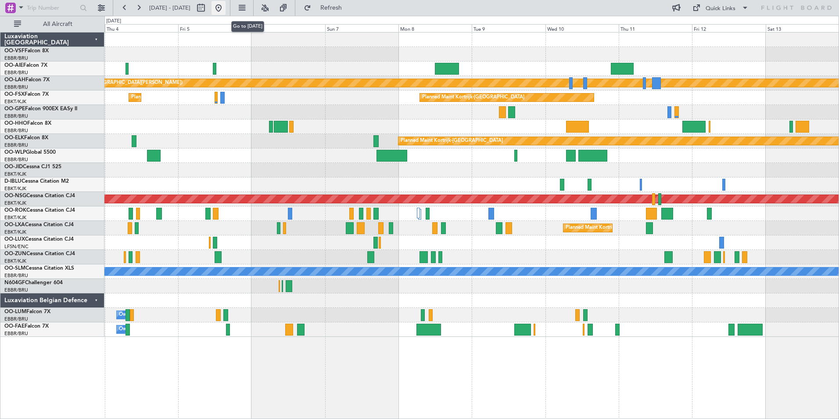 This screenshot has height=419, width=839. I want to click on a: OO-JIDCessna CJ1 525, so click(33, 167).